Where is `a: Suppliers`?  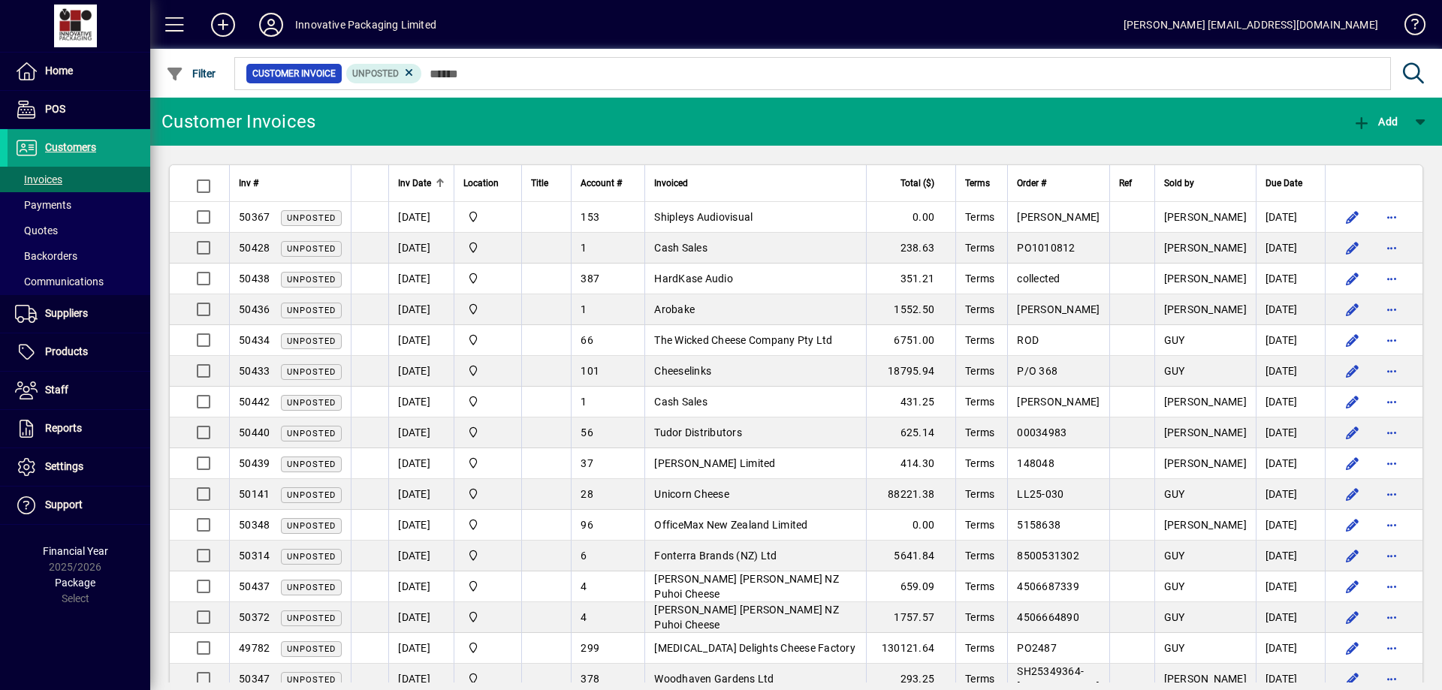 a: Suppliers is located at coordinates (79, 314).